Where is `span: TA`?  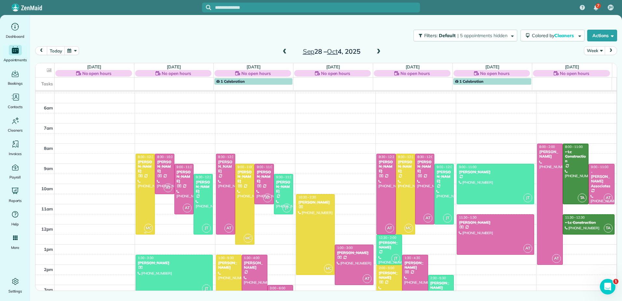
span: TA is located at coordinates (582, 197).